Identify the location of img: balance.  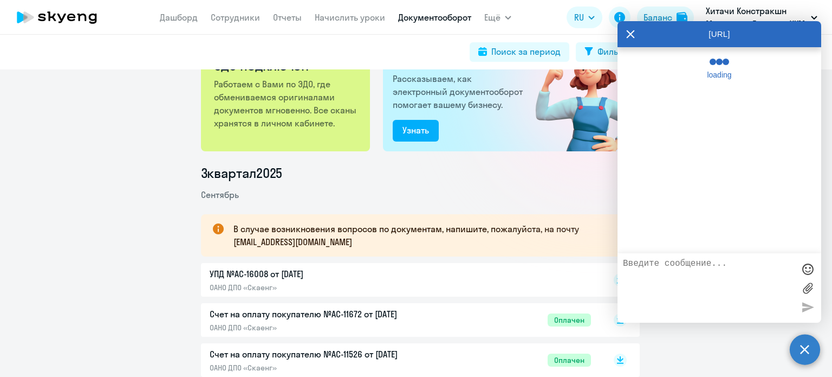
(682, 17).